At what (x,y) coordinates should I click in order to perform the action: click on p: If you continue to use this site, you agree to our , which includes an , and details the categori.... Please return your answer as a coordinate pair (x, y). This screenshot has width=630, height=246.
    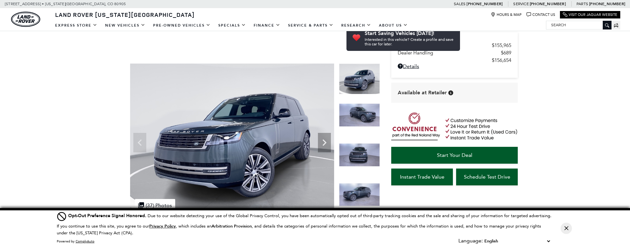
    Looking at the image, I should click on (299, 230).